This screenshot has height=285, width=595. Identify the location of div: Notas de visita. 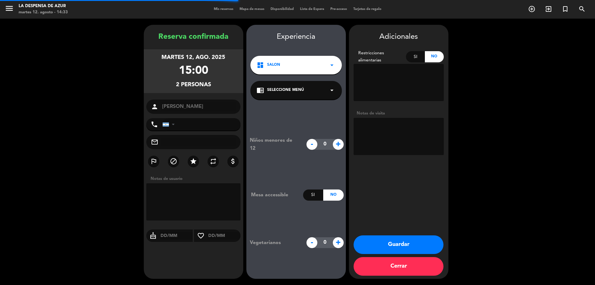
(399, 113).